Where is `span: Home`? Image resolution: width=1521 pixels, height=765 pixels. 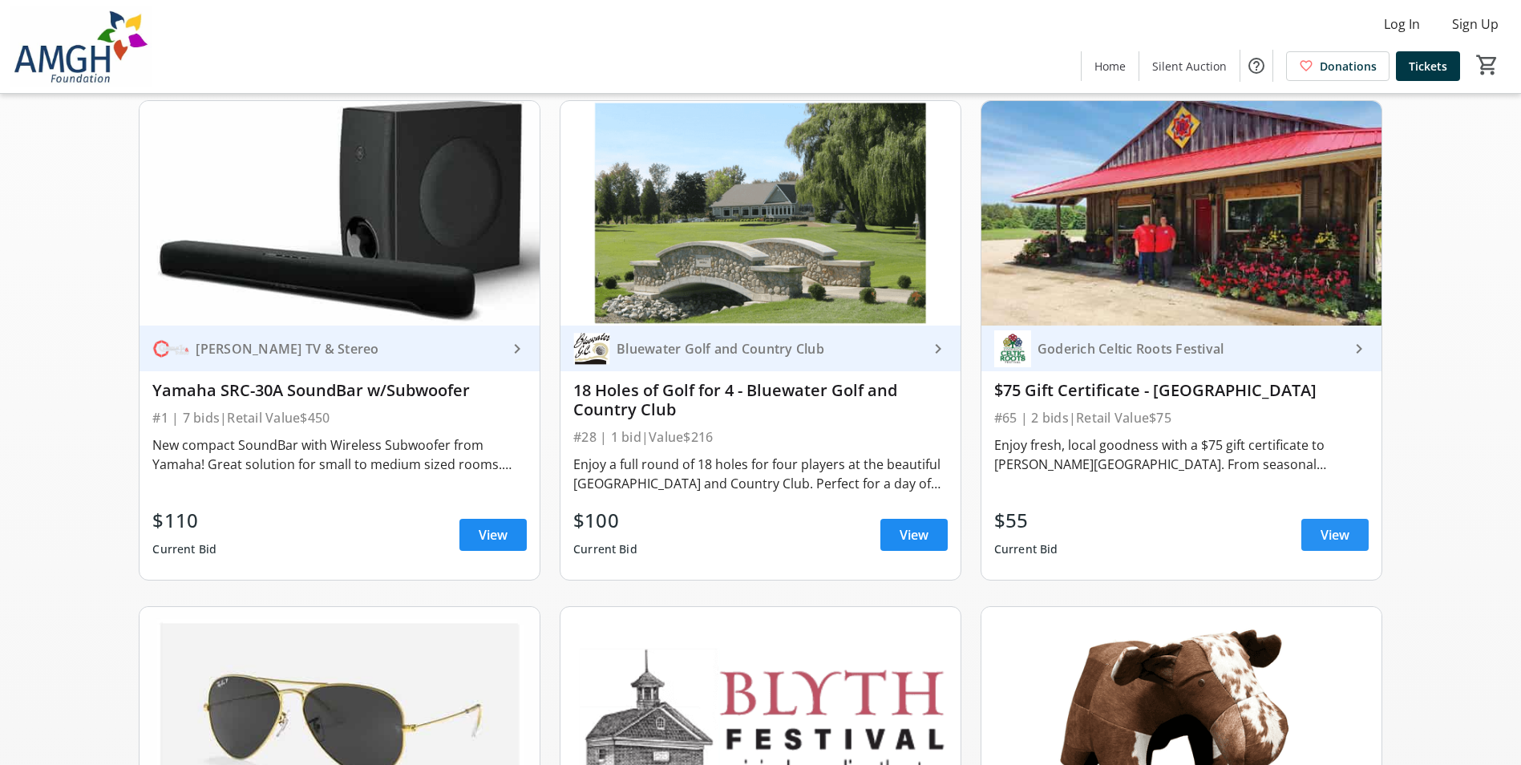
span: Home is located at coordinates (1109, 66).